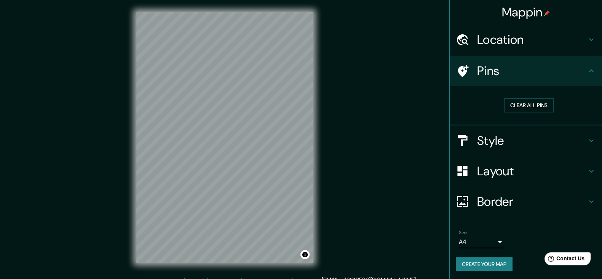 The height and width of the screenshot is (279, 602). Describe the element at coordinates (484, 264) in the screenshot. I see `button: Create your map` at that location.